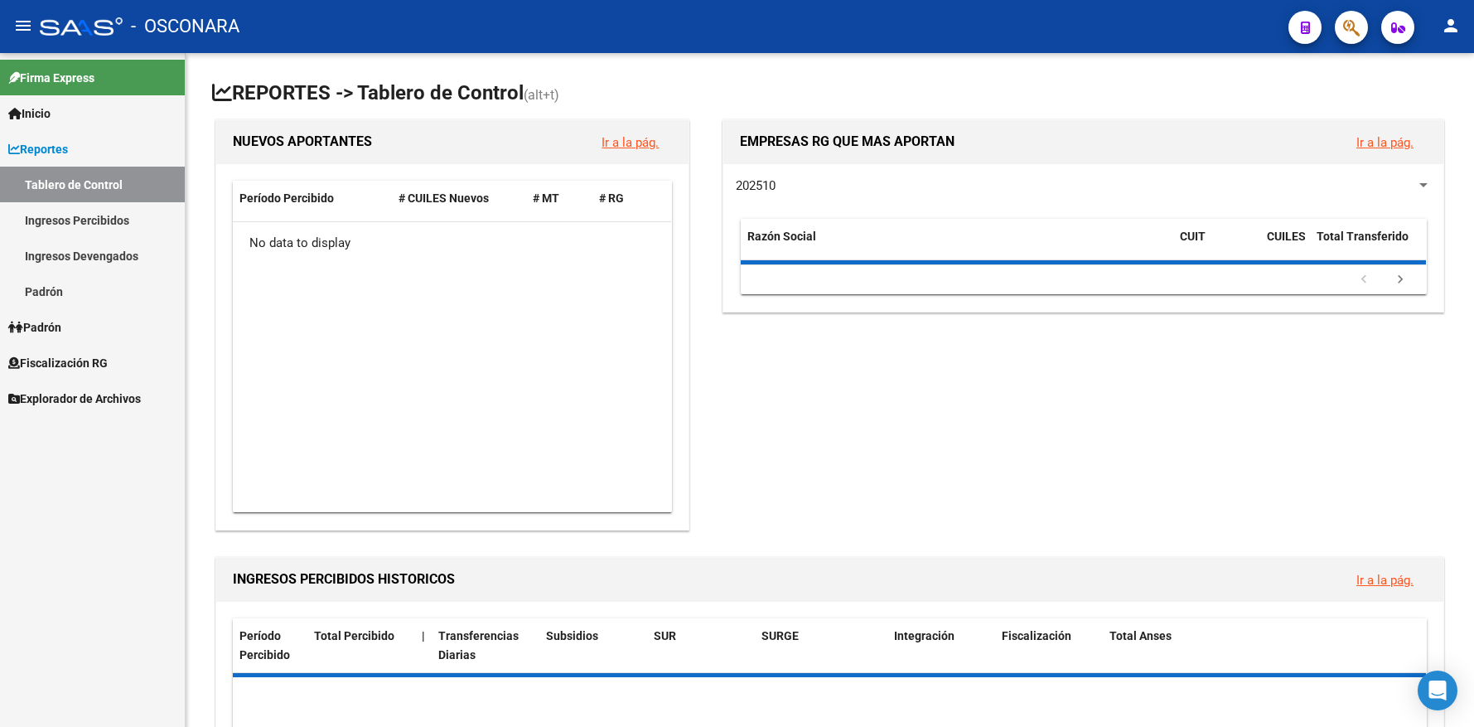 This screenshot has width=1474, height=727. Describe the element at coordinates (626, 198) in the screenshot. I see `datatable-header-cell: # RG` at that location.